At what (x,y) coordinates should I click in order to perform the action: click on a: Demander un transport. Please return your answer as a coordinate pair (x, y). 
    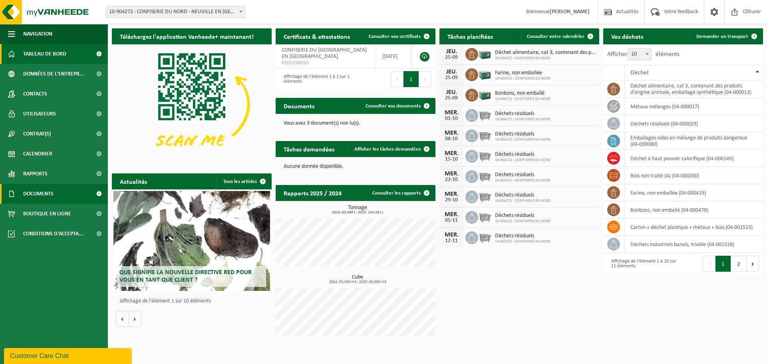
    Looking at the image, I should click on (726, 36).